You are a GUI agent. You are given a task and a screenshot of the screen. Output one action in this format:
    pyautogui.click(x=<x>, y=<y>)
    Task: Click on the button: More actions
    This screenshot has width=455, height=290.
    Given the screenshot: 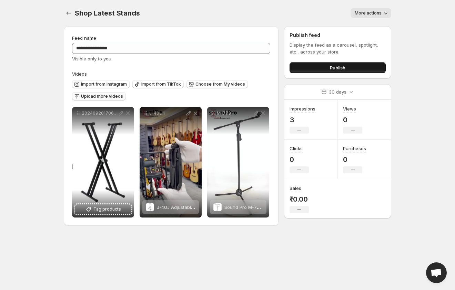 What is the action you would take?
    pyautogui.click(x=371, y=13)
    